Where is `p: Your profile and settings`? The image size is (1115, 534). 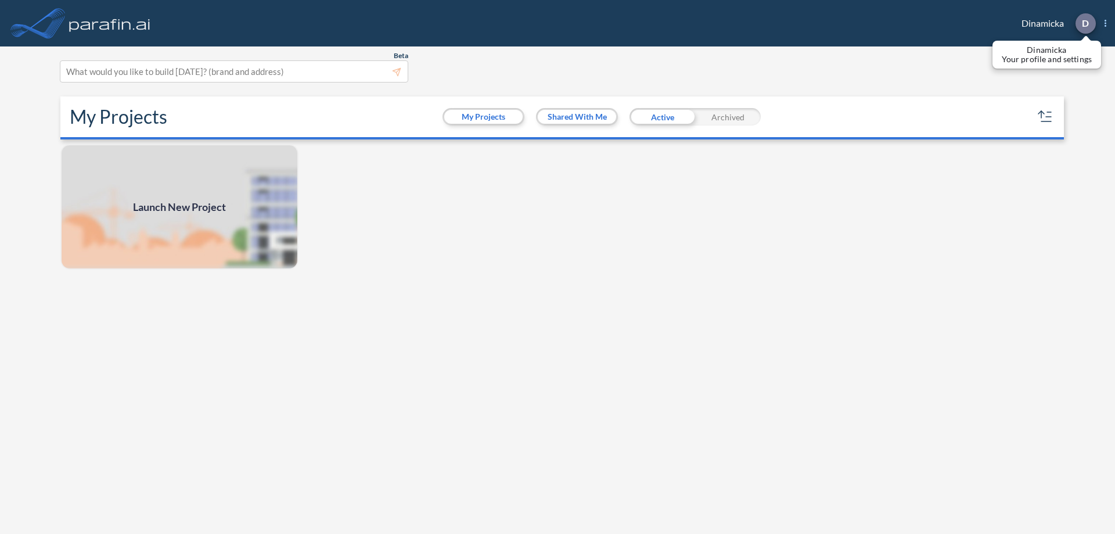
p: Your profile and settings is located at coordinates (1046, 59).